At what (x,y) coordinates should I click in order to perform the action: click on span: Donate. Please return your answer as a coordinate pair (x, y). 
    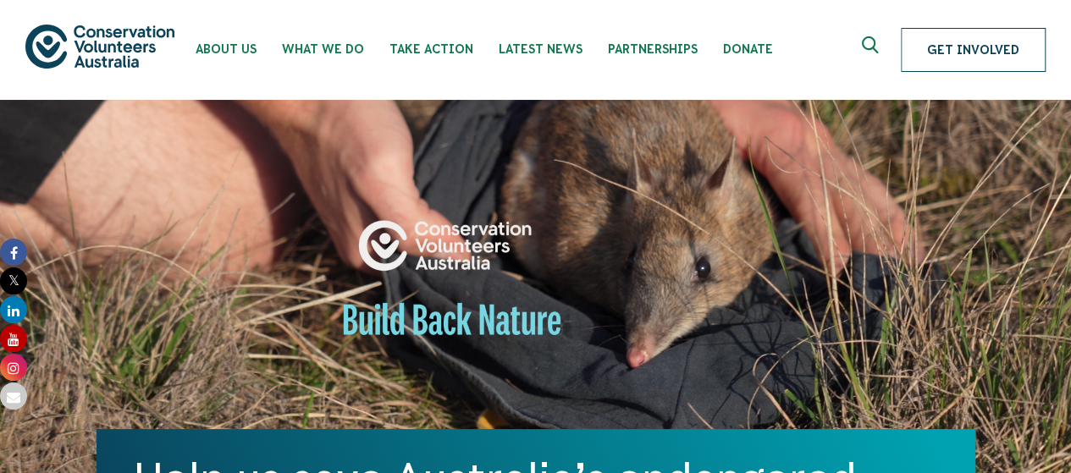
    Looking at the image, I should click on (748, 49).